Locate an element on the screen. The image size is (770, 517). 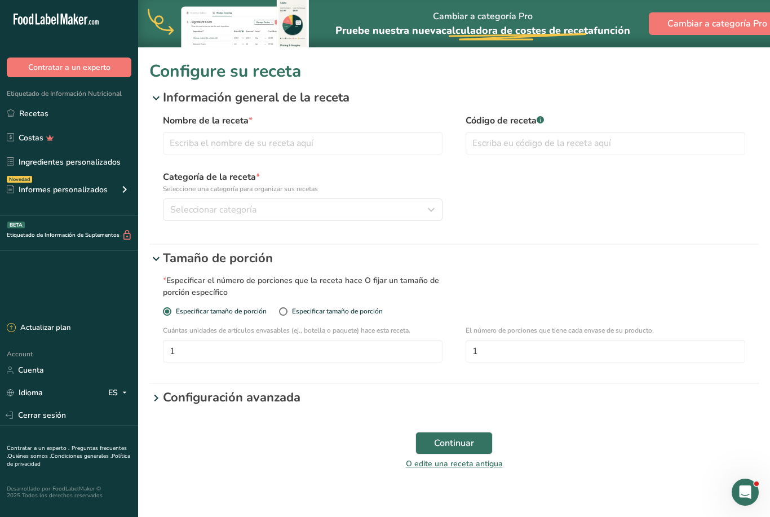
label: Categoría de la receta is located at coordinates (303, 182).